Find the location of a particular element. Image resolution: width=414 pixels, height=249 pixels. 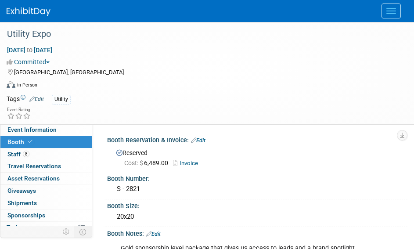

div: In-Person is located at coordinates (27, 85).